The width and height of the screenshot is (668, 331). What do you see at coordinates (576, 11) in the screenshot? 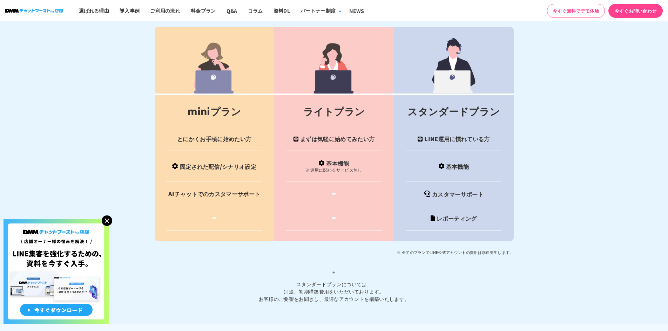
I see `a: 今すぐ無料でデモ体験` at bounding box center [576, 11].